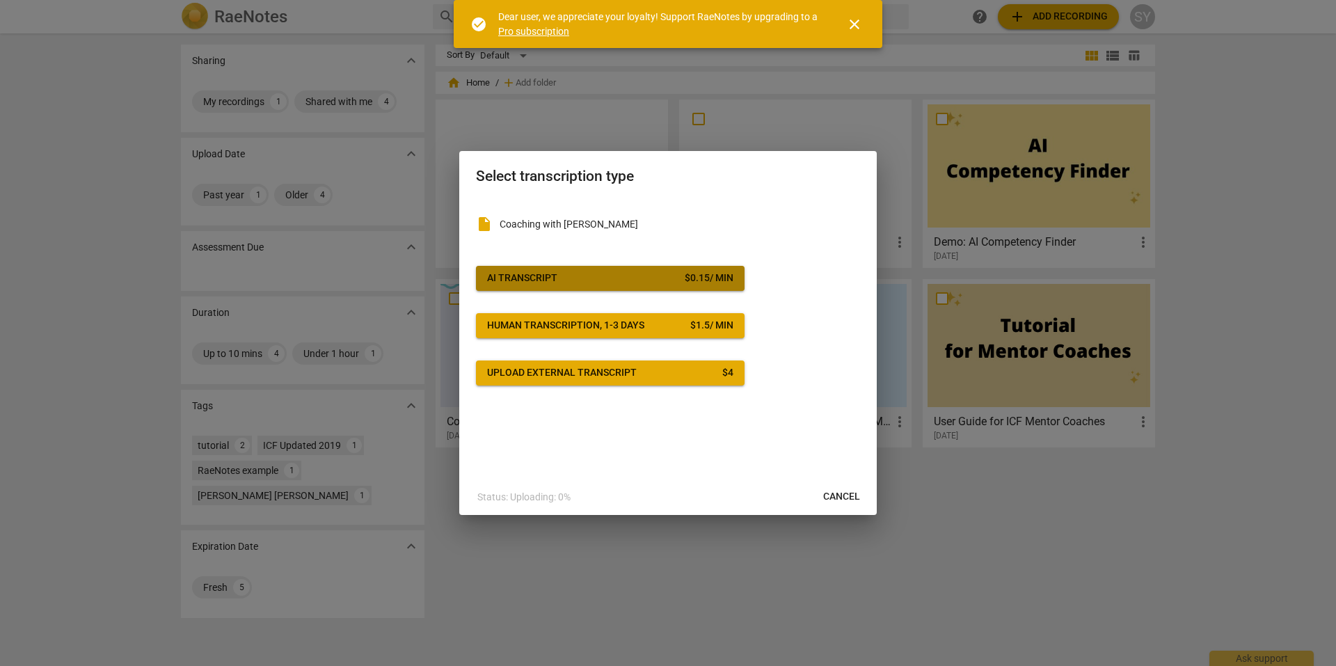 The height and width of the screenshot is (666, 1336). I want to click on span: insert_drive_file, so click(484, 224).